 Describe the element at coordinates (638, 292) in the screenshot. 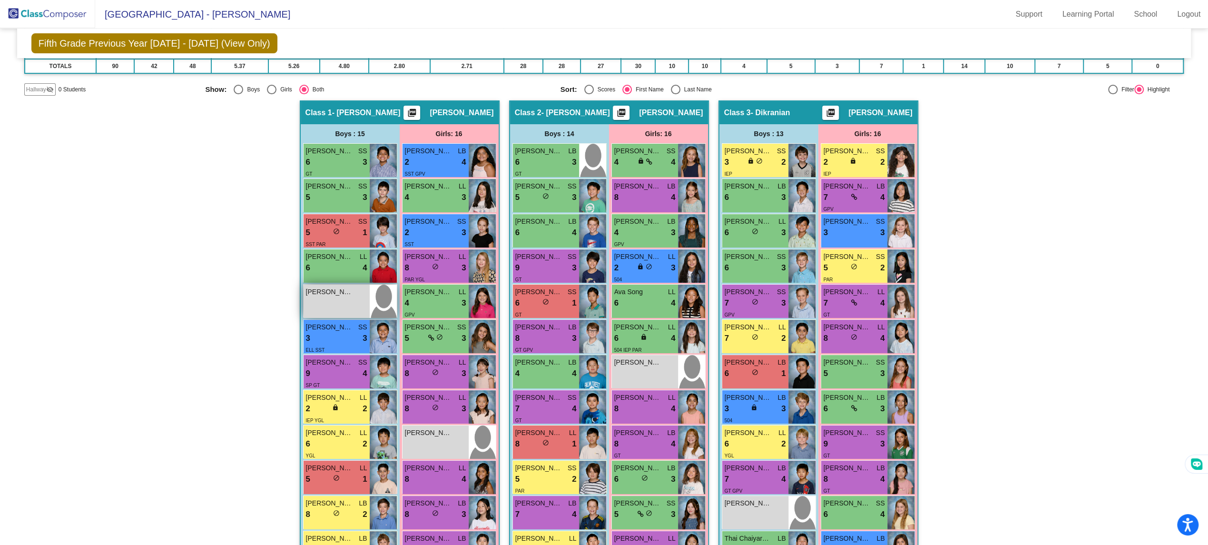

I see `span: Ava Song` at that location.